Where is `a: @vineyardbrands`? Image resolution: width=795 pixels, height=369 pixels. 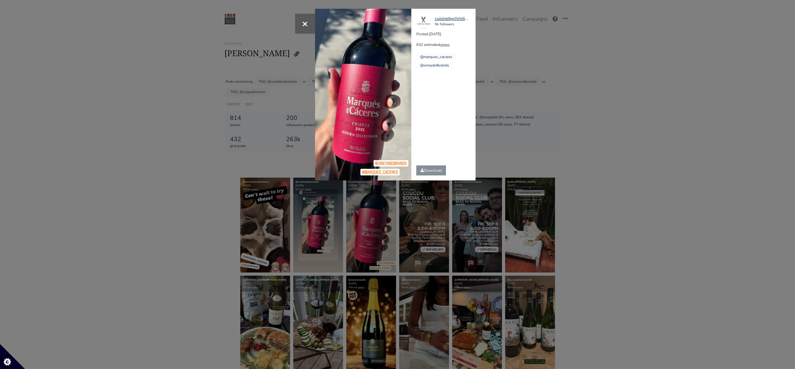
a: @vineyardbrands is located at coordinates (435, 65).